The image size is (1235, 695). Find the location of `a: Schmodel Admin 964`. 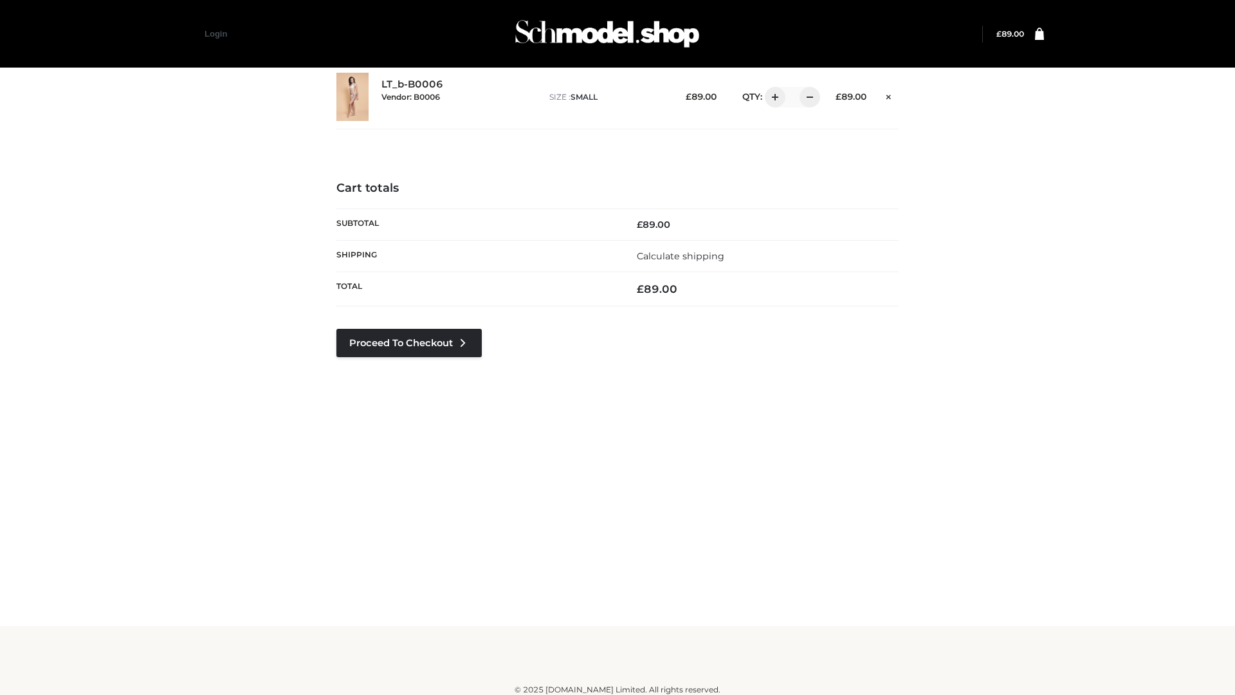

a: Schmodel Admin 964 is located at coordinates (607, 33).